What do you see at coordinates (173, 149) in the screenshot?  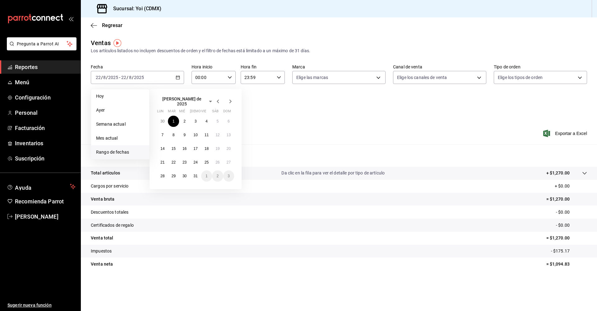 I see `button: 15 de julio de 2025` at bounding box center [173, 149].